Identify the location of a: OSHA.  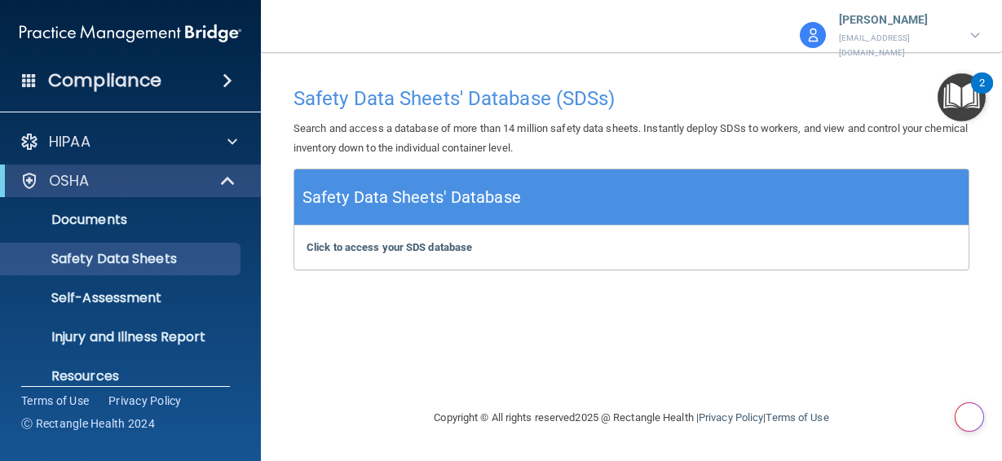
(128, 181).